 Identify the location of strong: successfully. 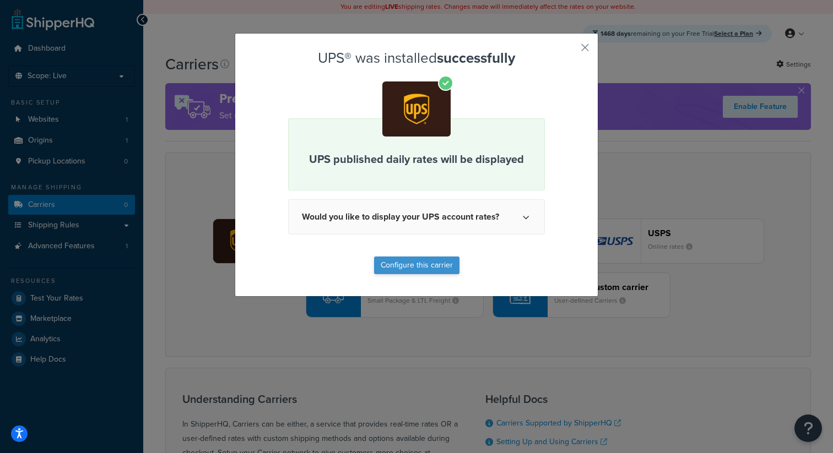
(476, 58).